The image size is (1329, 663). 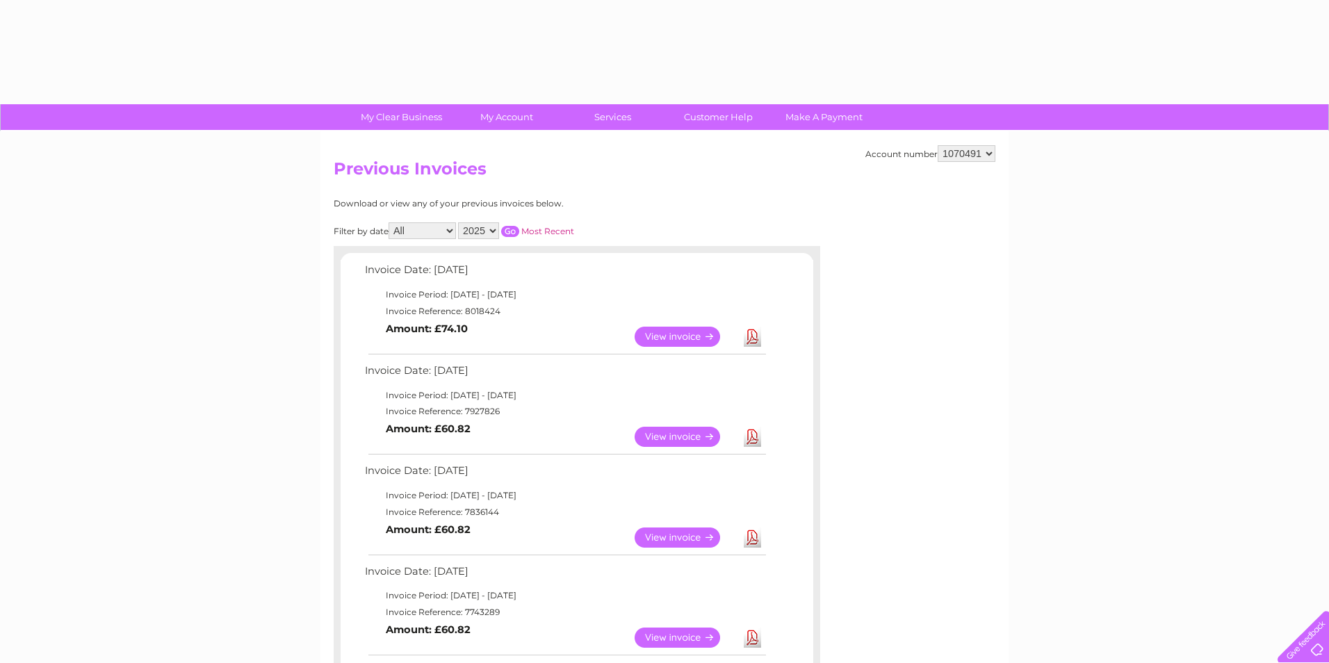 What do you see at coordinates (548, 231) in the screenshot?
I see `a: Most Recent` at bounding box center [548, 231].